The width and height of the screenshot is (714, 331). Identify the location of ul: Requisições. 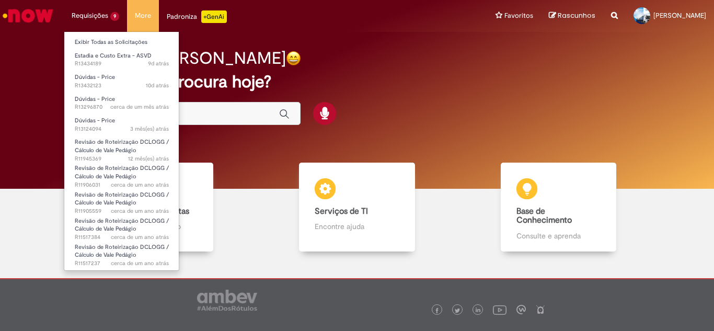
(121, 151).